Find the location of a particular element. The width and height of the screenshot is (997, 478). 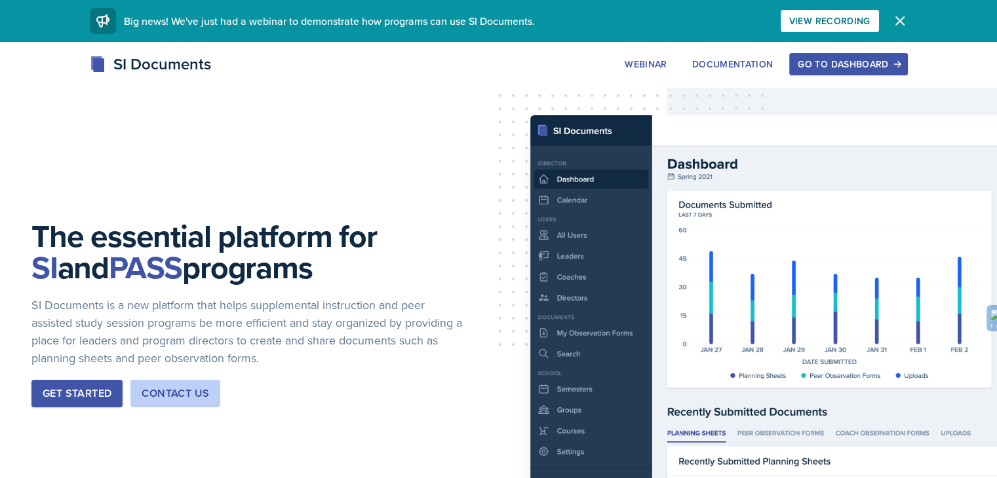

div: Get Started is located at coordinates (77, 394).